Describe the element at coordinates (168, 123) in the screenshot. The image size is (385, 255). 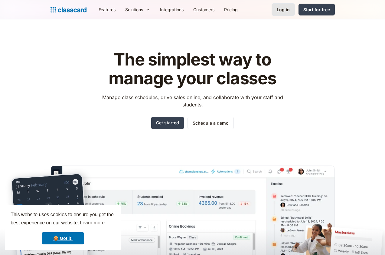
I see `a: Get started` at that location.